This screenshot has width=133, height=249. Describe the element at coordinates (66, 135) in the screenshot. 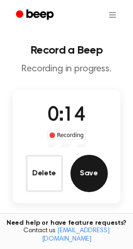

I see `div: Recording` at that location.